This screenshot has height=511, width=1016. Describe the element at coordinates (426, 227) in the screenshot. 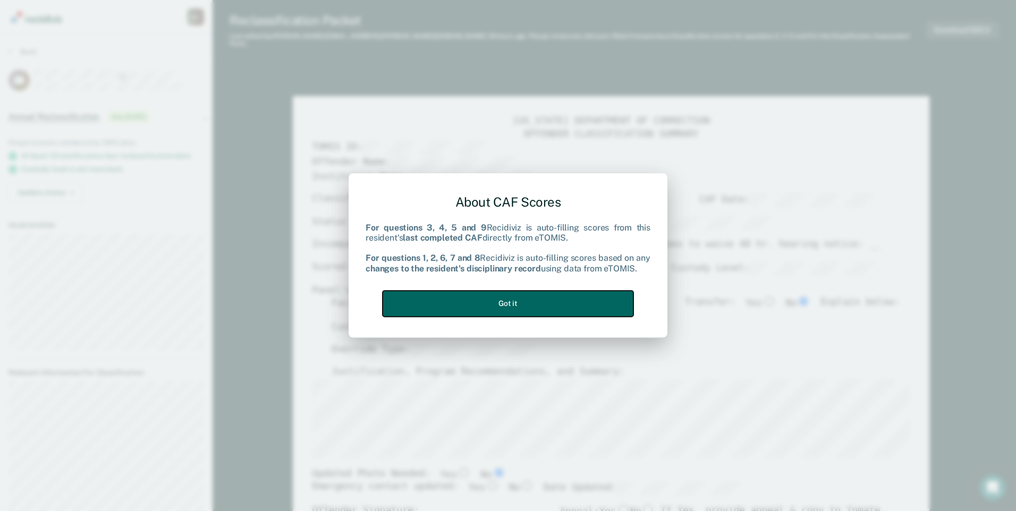

I see `b: For questions 3, 4, 5 and 9` at that location.